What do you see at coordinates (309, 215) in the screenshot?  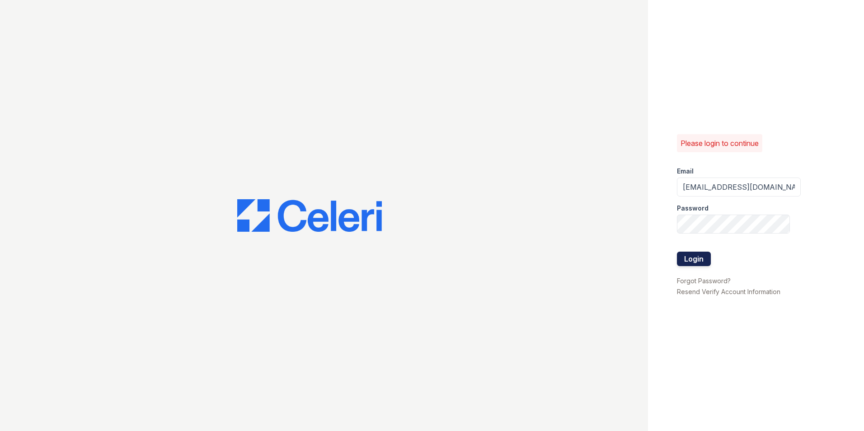 I see `img: CE_Logo_Blue-a8612792a0a2168367f1c8372b55b34899dd931a85d93a1a3d3e32e68fde9ad4.png` at bounding box center [309, 215].